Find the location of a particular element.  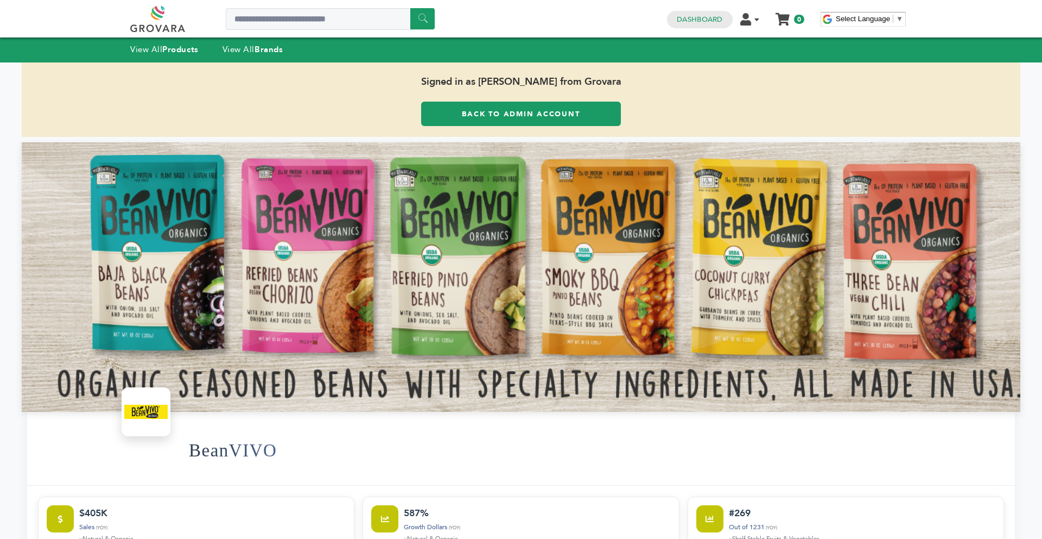

div: Growth Dollars is located at coordinates (537, 527).